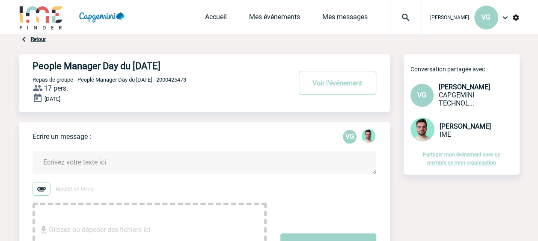 The image size is (538, 241). Describe the element at coordinates (274, 19) in the screenshot. I see `a: Mes événements` at that location.